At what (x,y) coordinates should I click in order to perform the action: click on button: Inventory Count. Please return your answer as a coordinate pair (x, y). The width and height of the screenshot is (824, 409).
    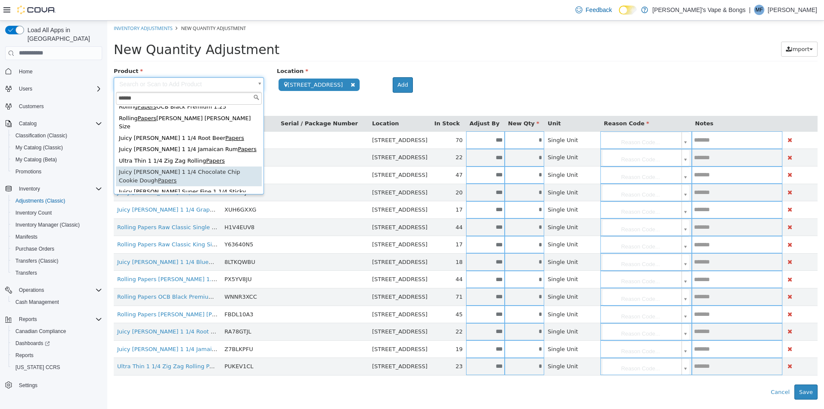
    Looking at the image, I should click on (57, 213).